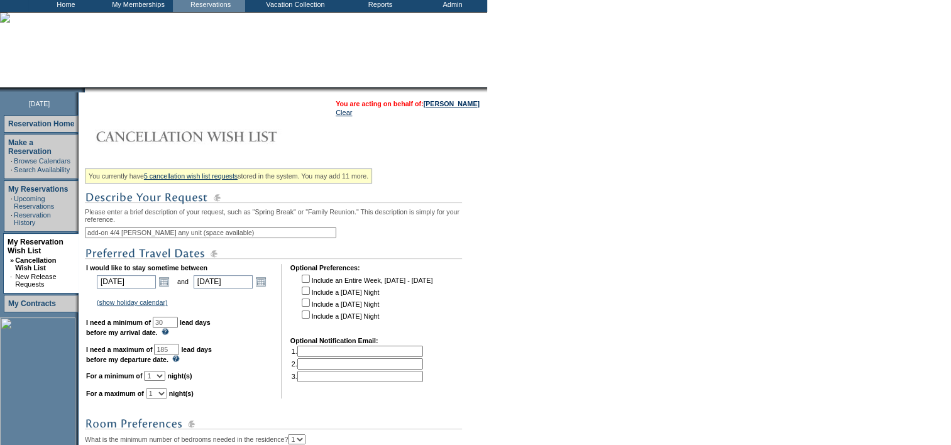 The height and width of the screenshot is (445, 951). What do you see at coordinates (115, 394) in the screenshot?
I see `b: For a maximum of` at bounding box center [115, 394].